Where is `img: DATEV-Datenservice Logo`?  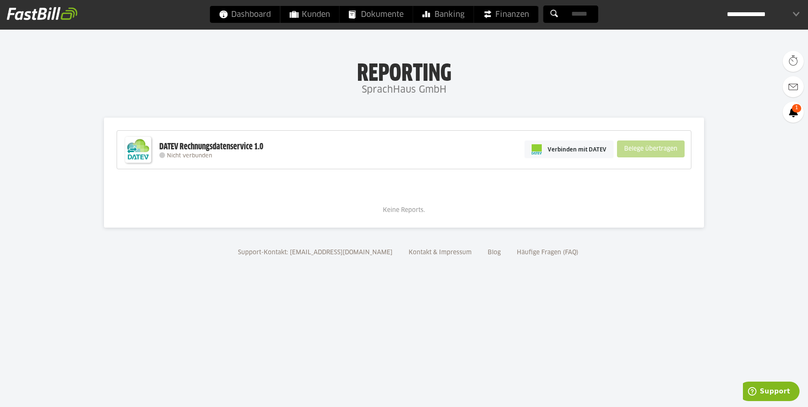
img: DATEV-Datenservice Logo is located at coordinates (138, 150).